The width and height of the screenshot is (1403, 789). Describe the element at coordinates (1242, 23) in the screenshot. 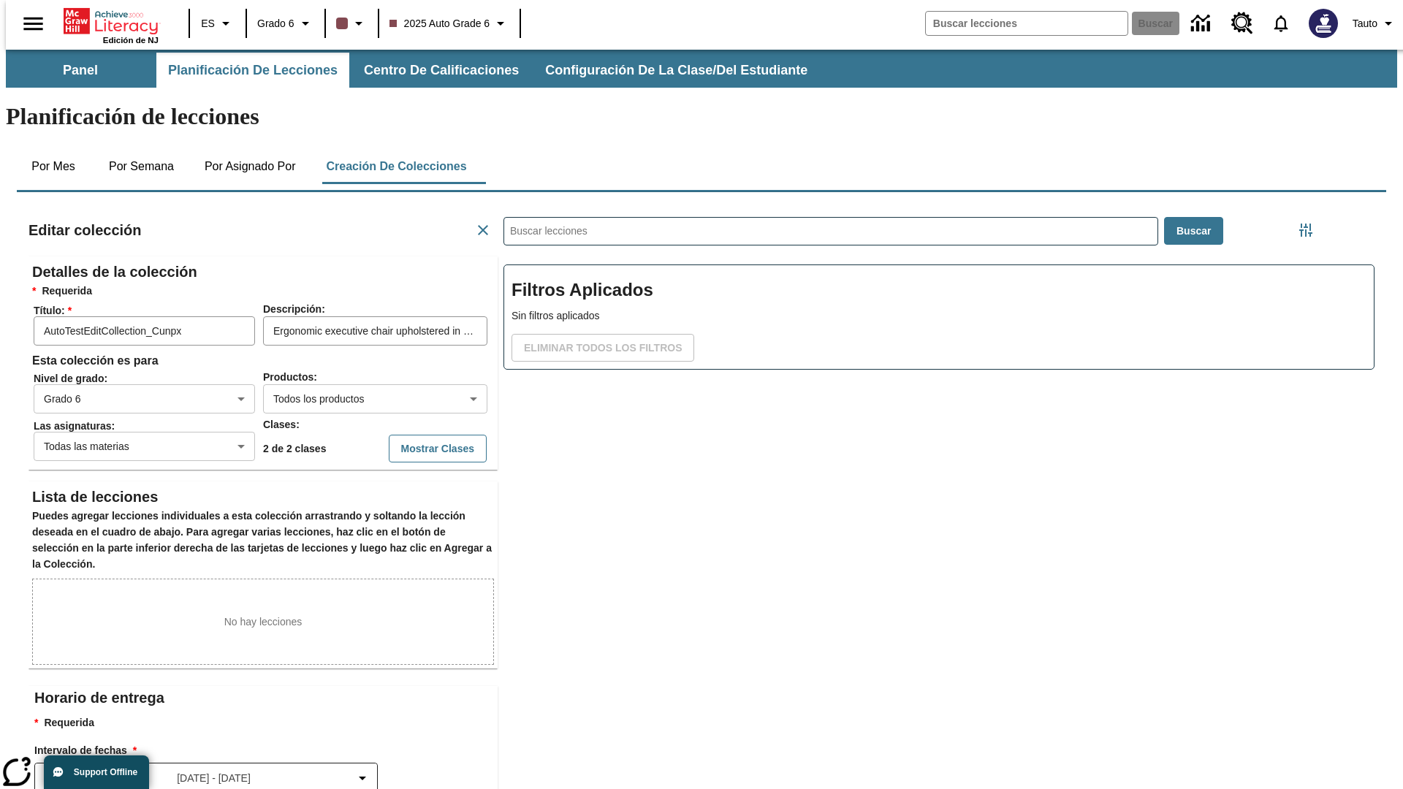

I see `a: Centro de recursos, Se abrirá en una pestaña nueva.` at that location.